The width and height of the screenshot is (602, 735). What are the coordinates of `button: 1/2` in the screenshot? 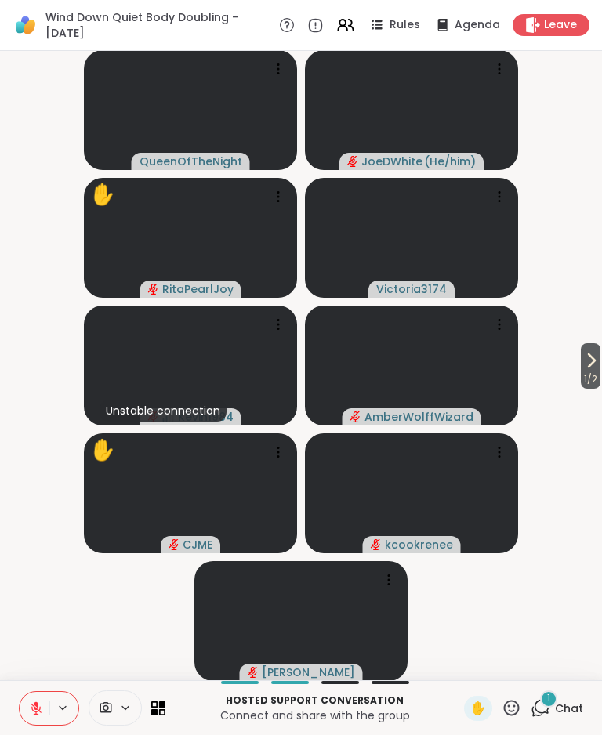 It's located at (590, 366).